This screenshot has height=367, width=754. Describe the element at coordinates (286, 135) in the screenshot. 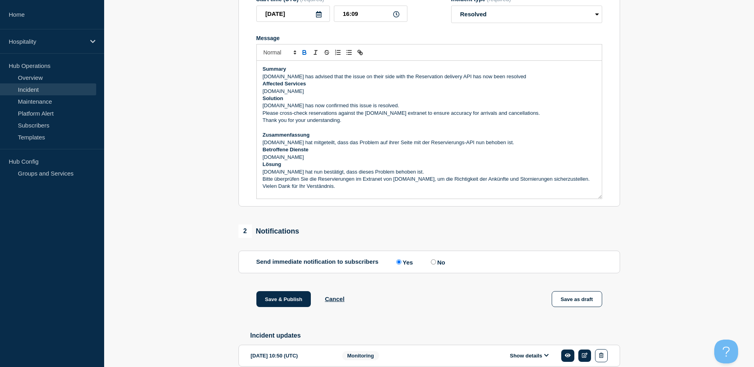

I see `strong: Zusammenfassung` at that location.